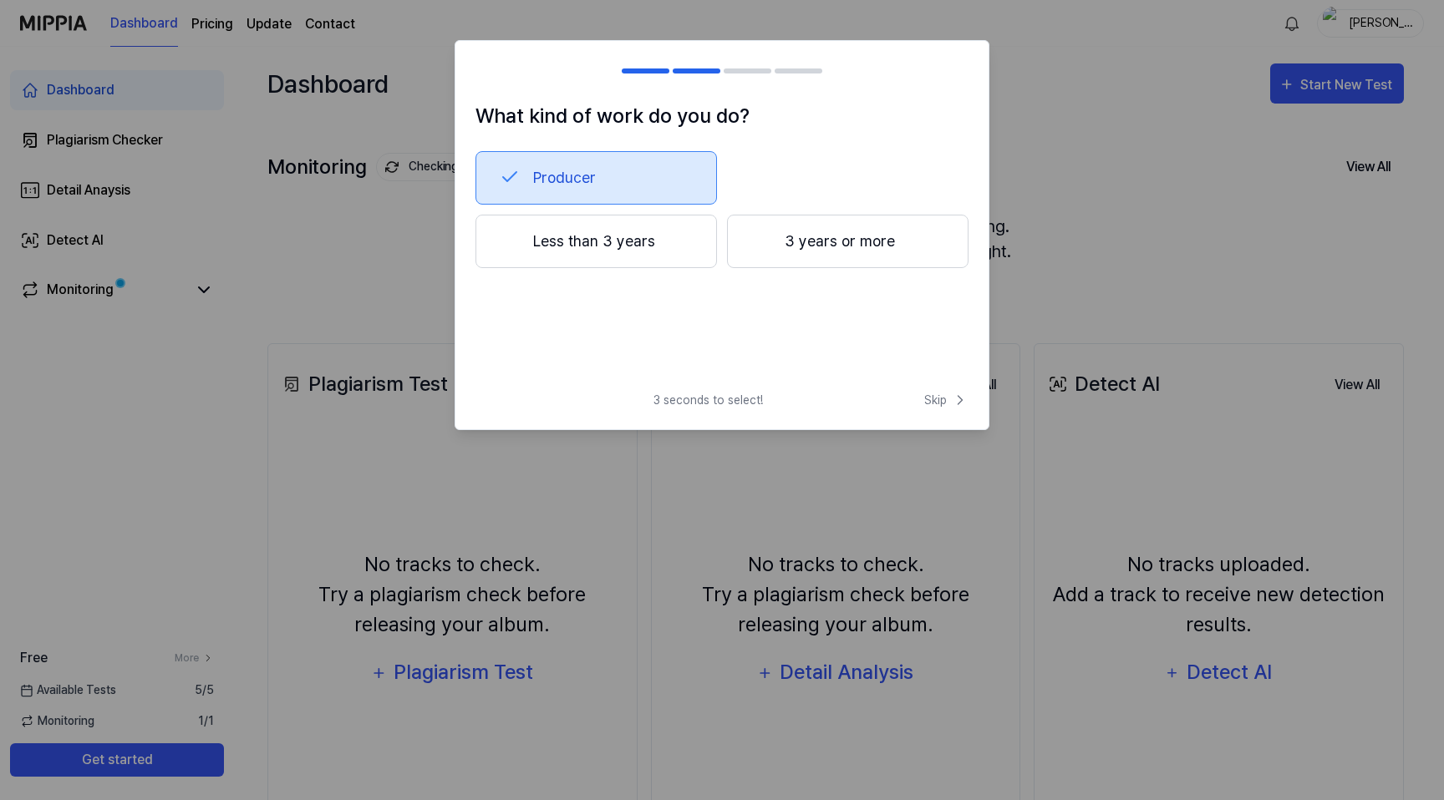  Describe the element at coordinates (847, 241) in the screenshot. I see `button: 3 years or more` at that location.